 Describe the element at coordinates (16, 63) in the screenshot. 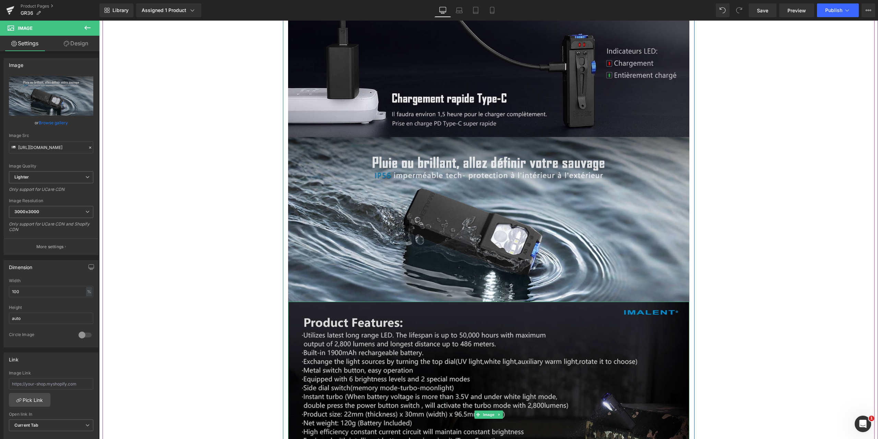

I see `div: Image` at that location.